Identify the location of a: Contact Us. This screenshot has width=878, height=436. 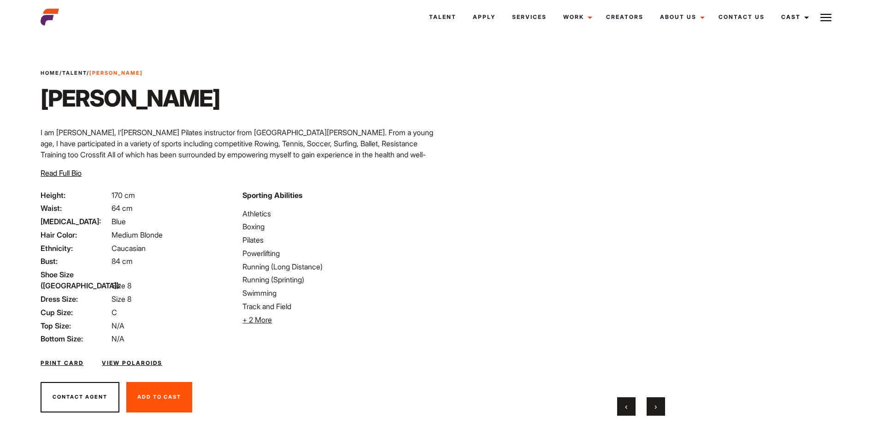
(742, 17).